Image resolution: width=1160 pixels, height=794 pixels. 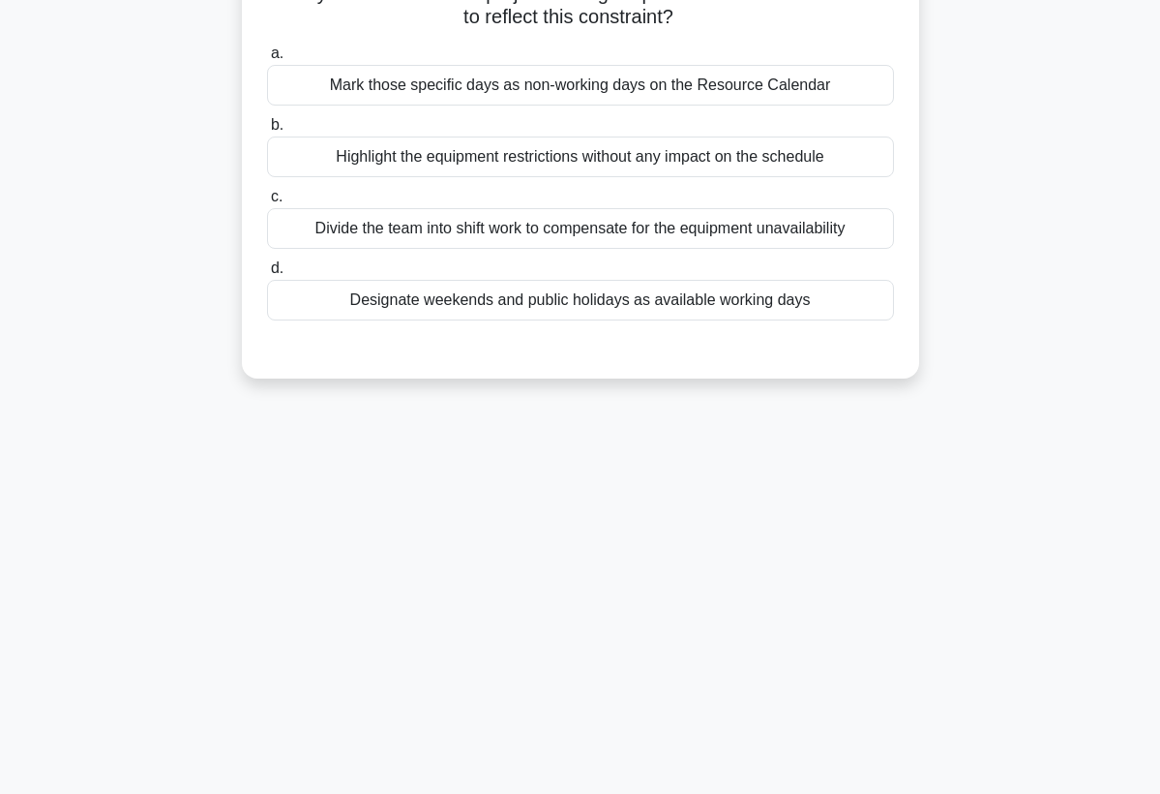 I want to click on span: c., so click(x=277, y=195).